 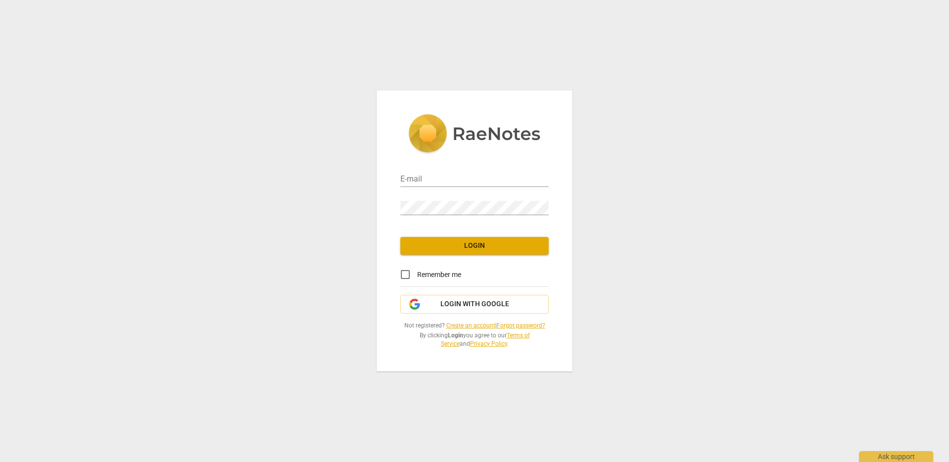 I want to click on span: Login, so click(x=475, y=246).